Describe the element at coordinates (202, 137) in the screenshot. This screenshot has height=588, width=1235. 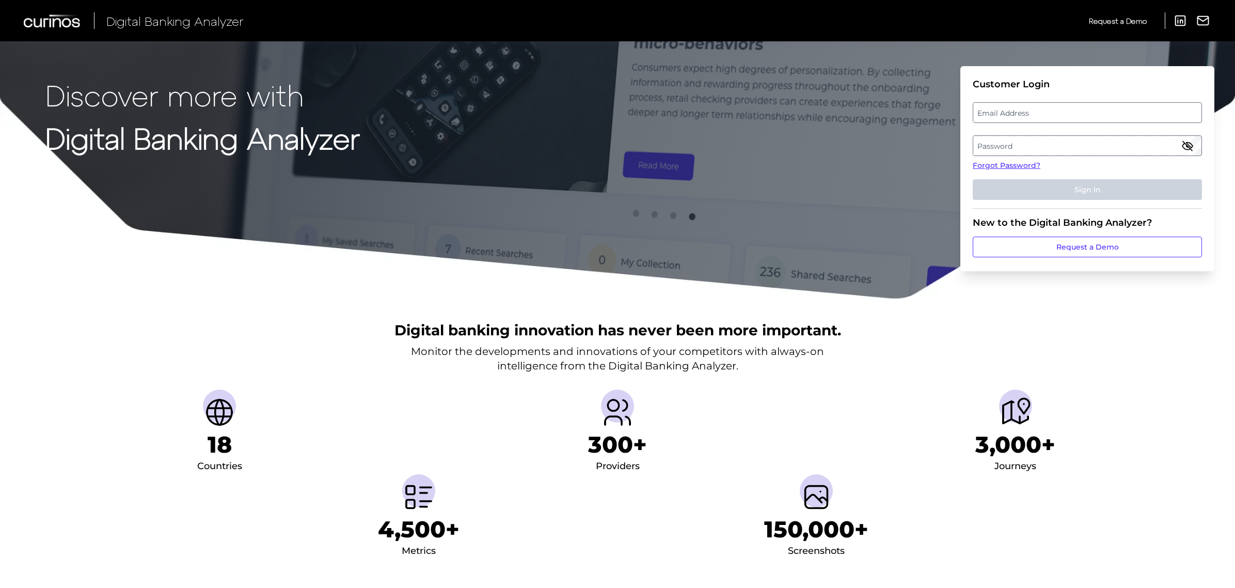
I see `strong: Digital Banking Analyzer` at that location.